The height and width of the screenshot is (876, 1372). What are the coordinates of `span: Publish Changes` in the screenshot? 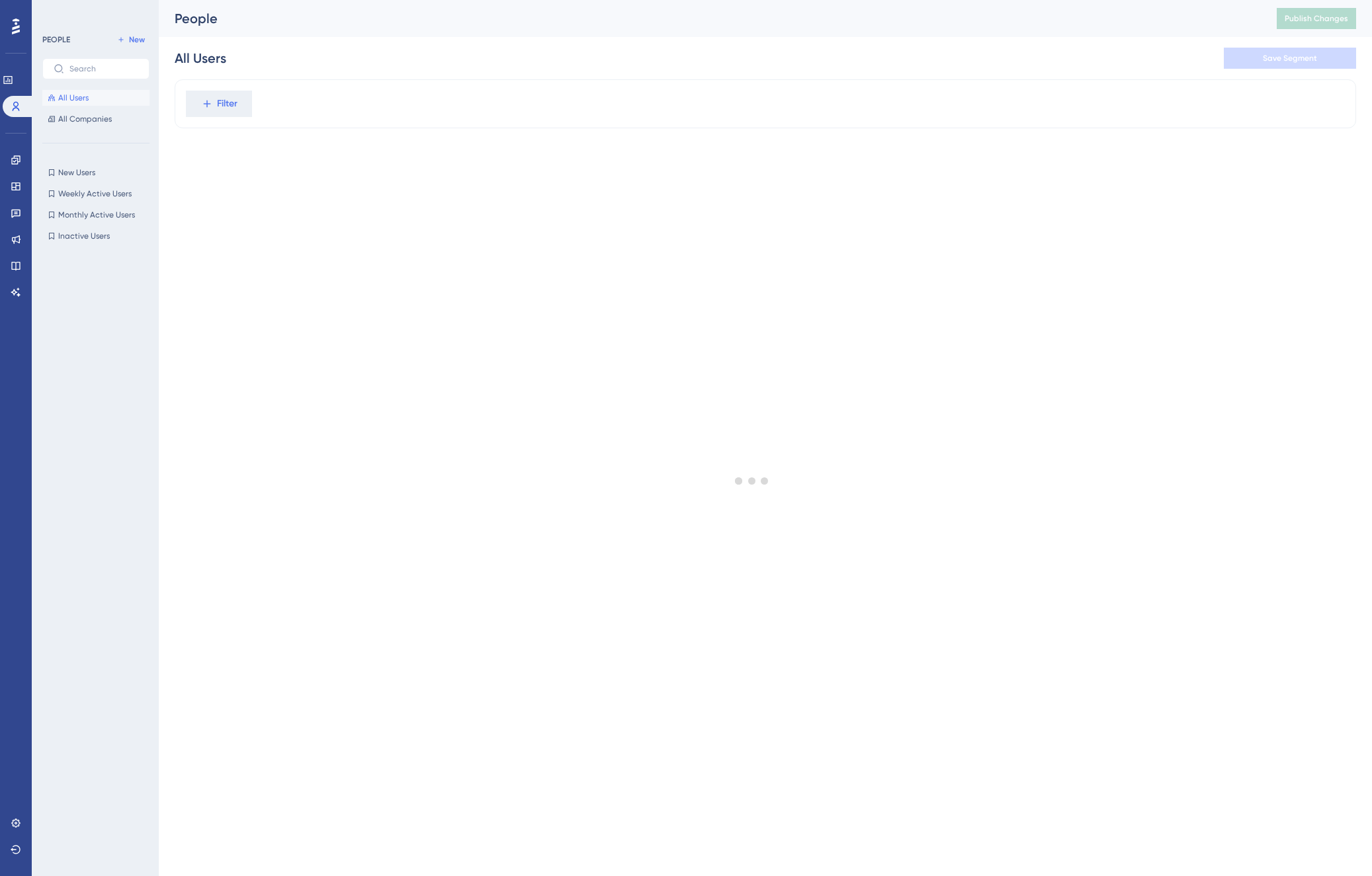 It's located at (1316, 19).